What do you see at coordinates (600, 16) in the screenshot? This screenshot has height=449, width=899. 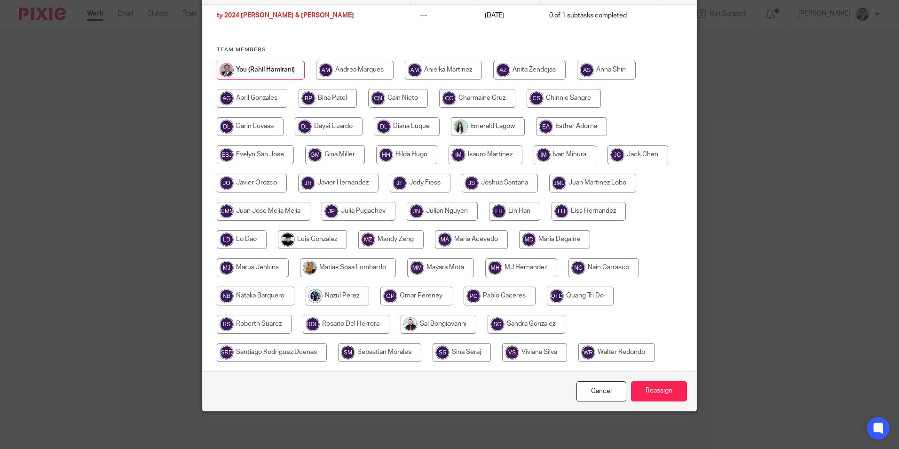 I see `td: 0 of 1 subtasks completed` at bounding box center [600, 16].